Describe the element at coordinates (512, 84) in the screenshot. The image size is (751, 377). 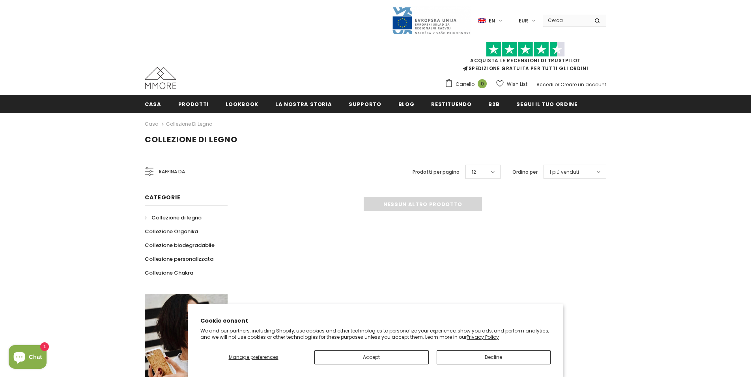
I see `a: Wish List` at that location.